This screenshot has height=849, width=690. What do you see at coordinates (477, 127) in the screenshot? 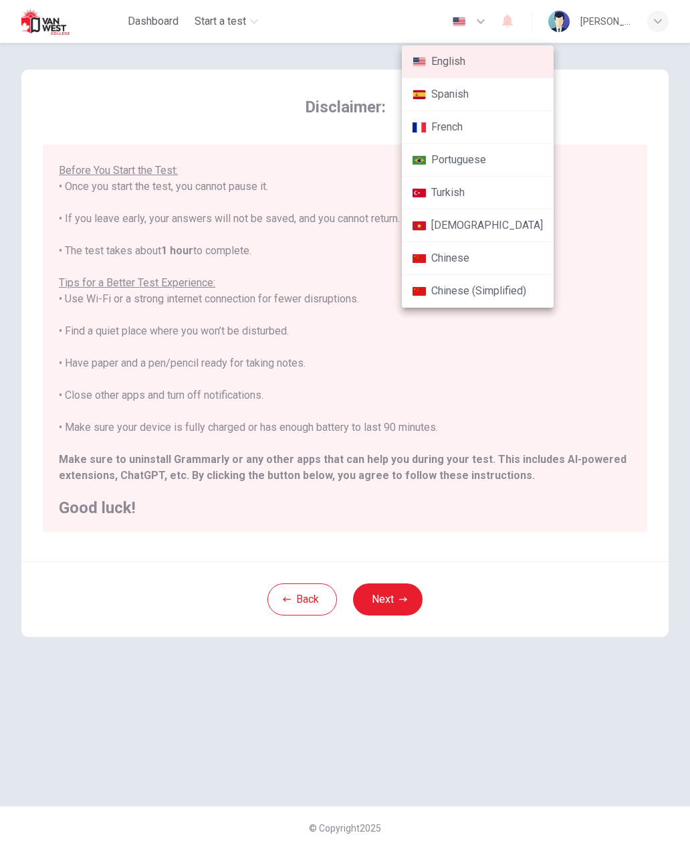
I see `li: French` at bounding box center [477, 127].